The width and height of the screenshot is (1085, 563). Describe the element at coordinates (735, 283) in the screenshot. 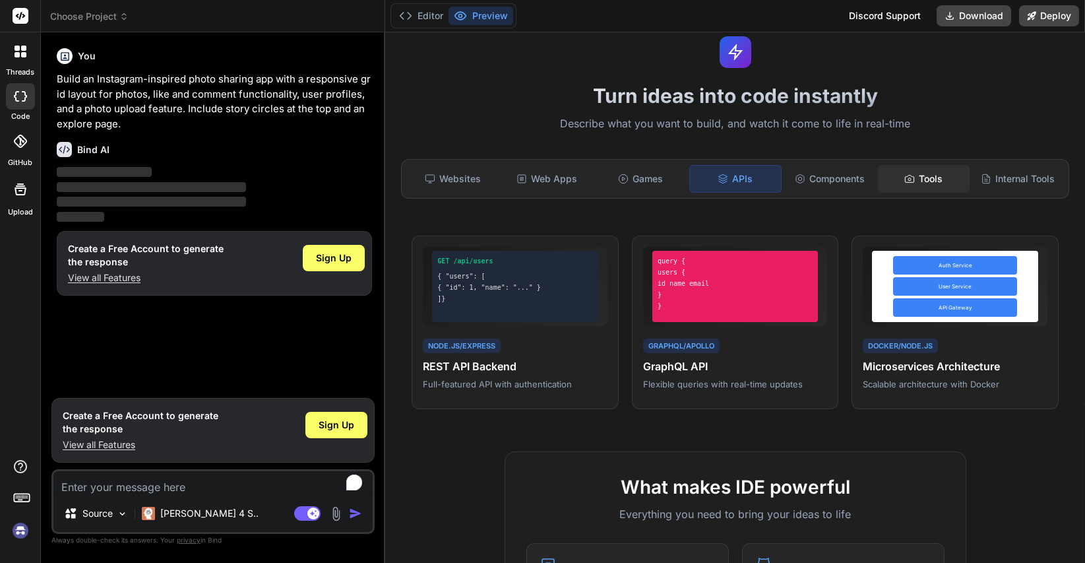

I see `div: id name email` at that location.